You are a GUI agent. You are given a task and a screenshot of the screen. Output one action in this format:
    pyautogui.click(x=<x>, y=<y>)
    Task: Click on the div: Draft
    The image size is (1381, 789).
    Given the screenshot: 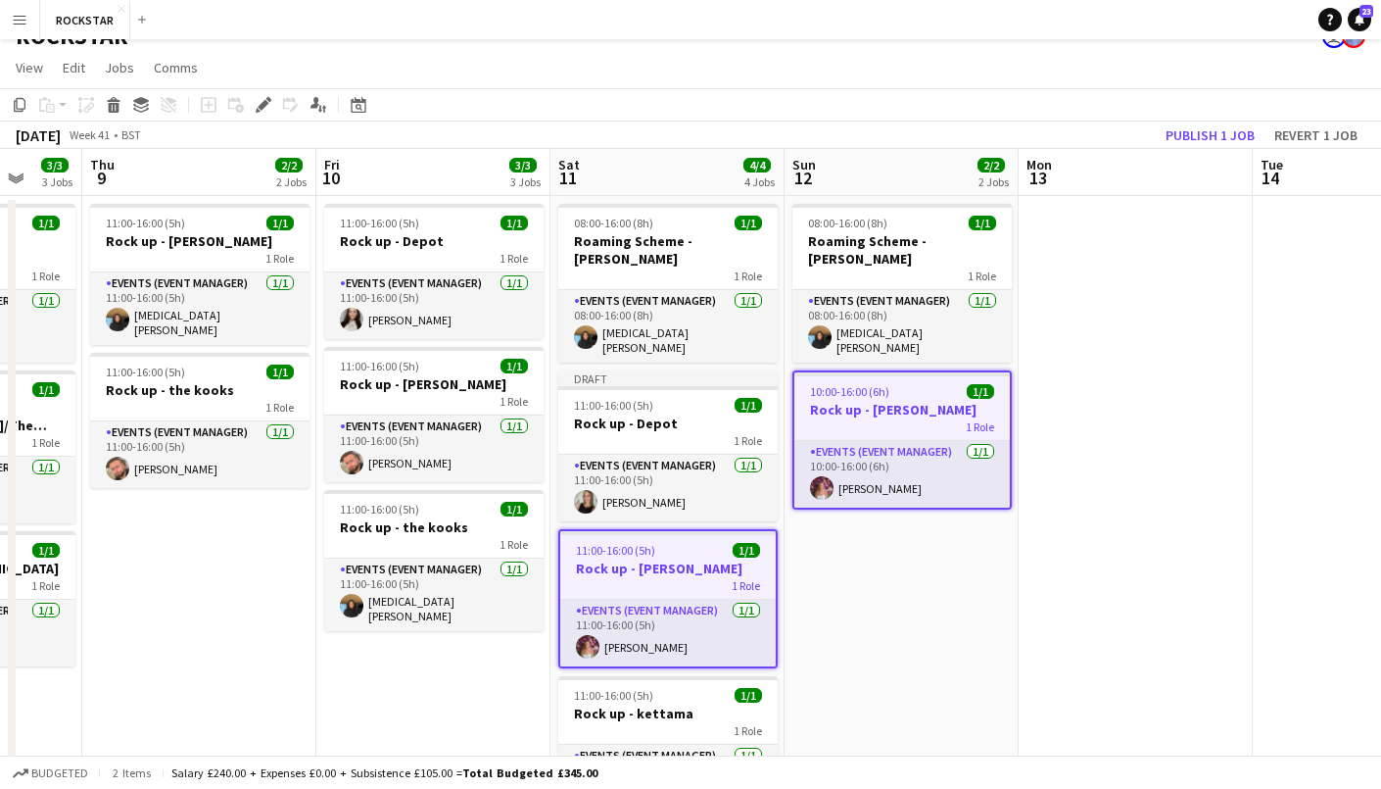 What is the action you would take?
    pyautogui.click(x=668, y=378)
    